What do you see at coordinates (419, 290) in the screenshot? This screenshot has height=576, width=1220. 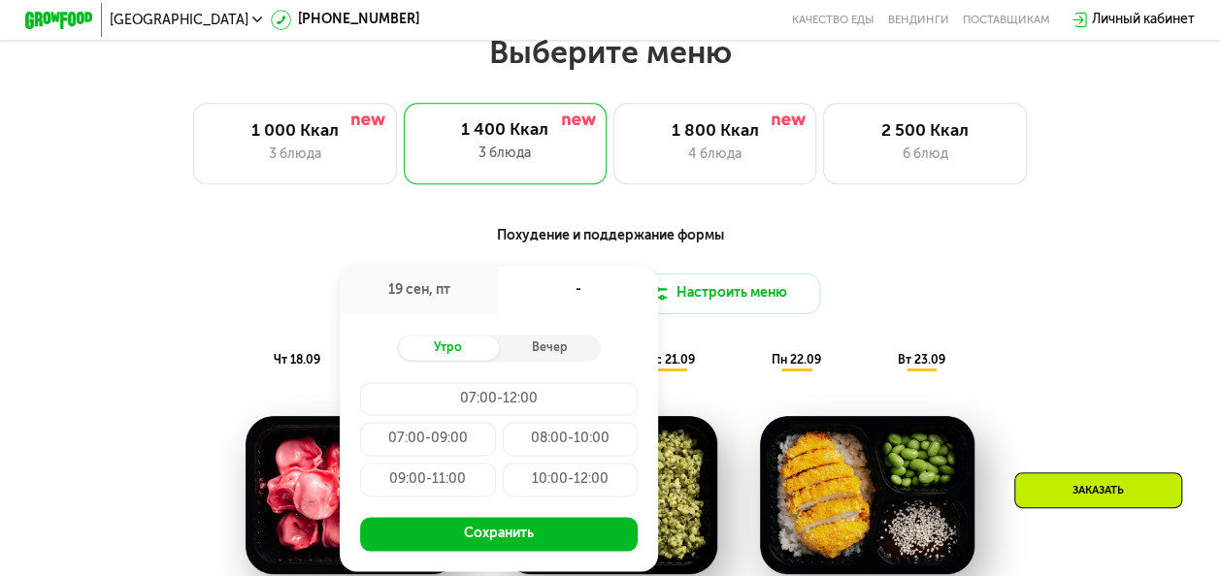 I see `div: 19 сен, пт` at bounding box center [419, 290].